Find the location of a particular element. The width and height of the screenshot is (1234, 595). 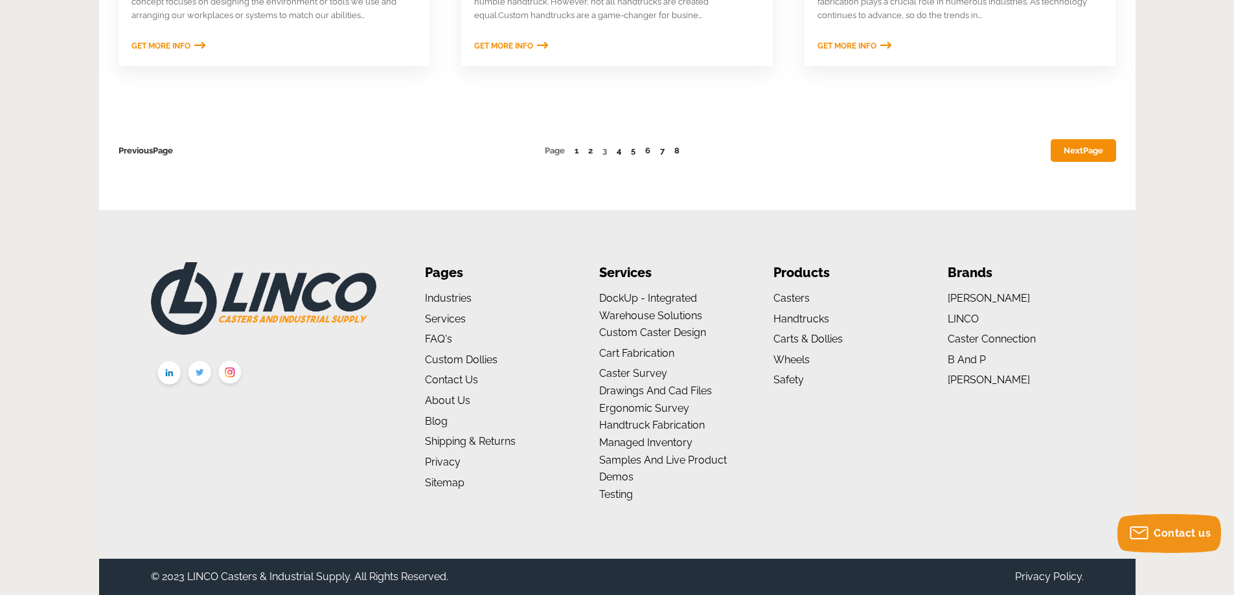

a: Handtrucks is located at coordinates (801, 319).